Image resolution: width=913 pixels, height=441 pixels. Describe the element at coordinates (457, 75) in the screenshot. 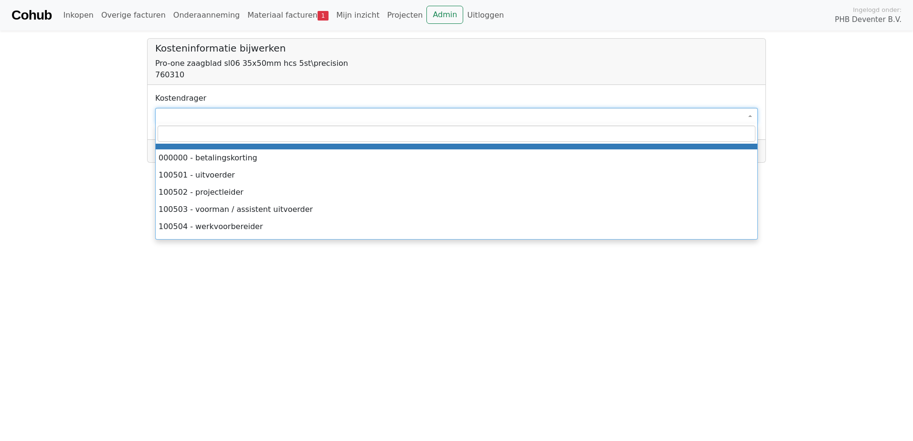

I see `div: 760310` at that location.